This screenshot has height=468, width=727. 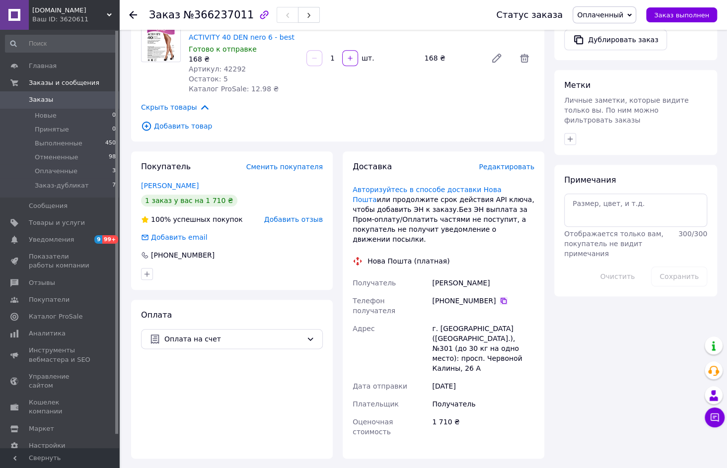 I want to click on button: Чат с покупателем, so click(x=715, y=418).